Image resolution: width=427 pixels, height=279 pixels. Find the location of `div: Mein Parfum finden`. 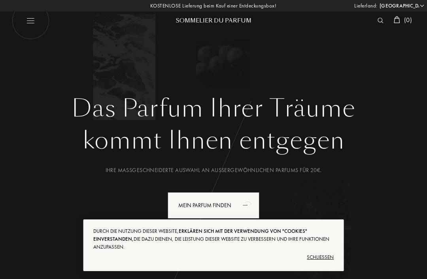

div: Mein Parfum finden is located at coordinates (213, 205).